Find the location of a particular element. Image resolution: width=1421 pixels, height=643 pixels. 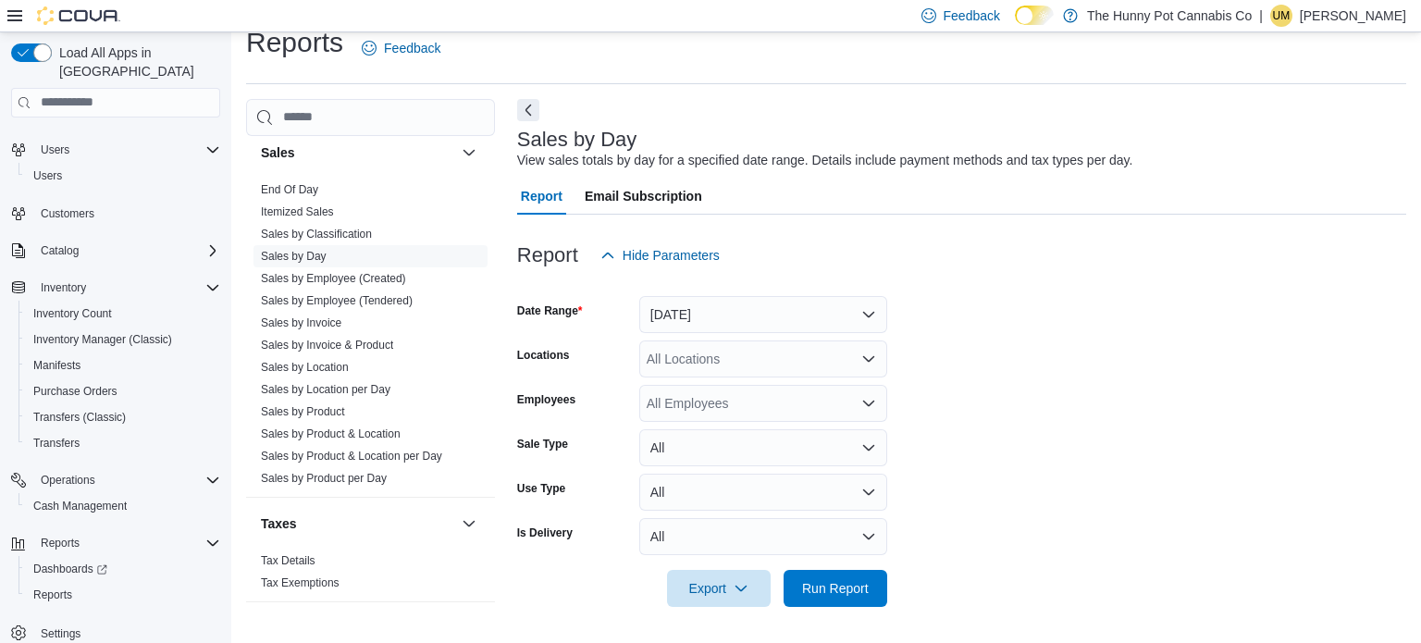

span: Catalog is located at coordinates (127, 251).